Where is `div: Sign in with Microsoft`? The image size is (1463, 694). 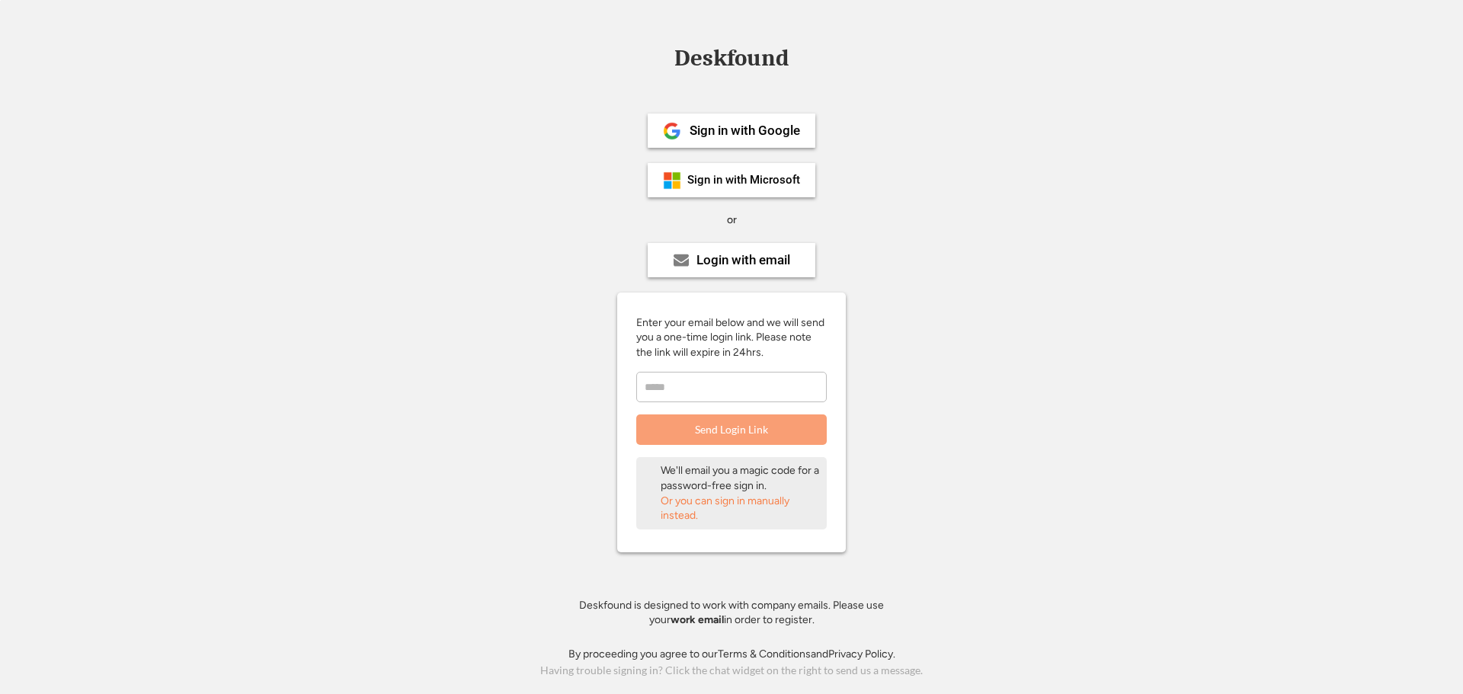
div: Sign in with Microsoft is located at coordinates (744, 180).